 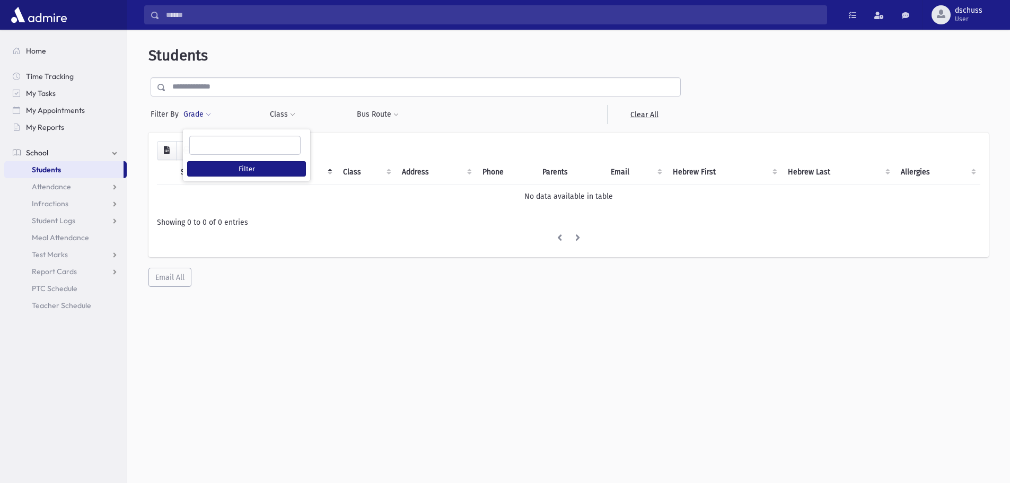 I want to click on a: School, so click(x=65, y=153).